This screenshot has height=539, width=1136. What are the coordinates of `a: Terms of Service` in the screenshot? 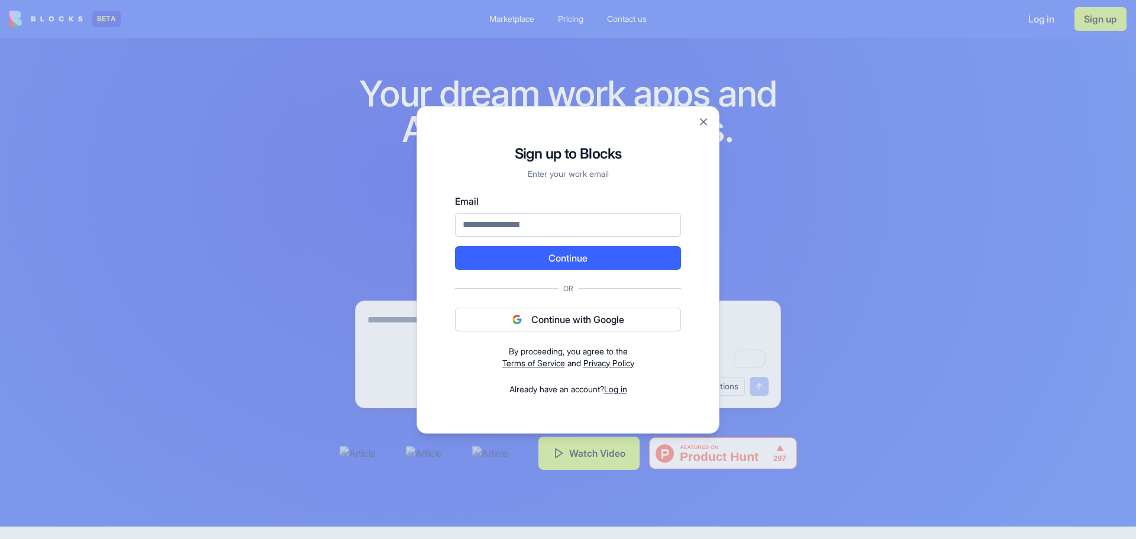 It's located at (534, 363).